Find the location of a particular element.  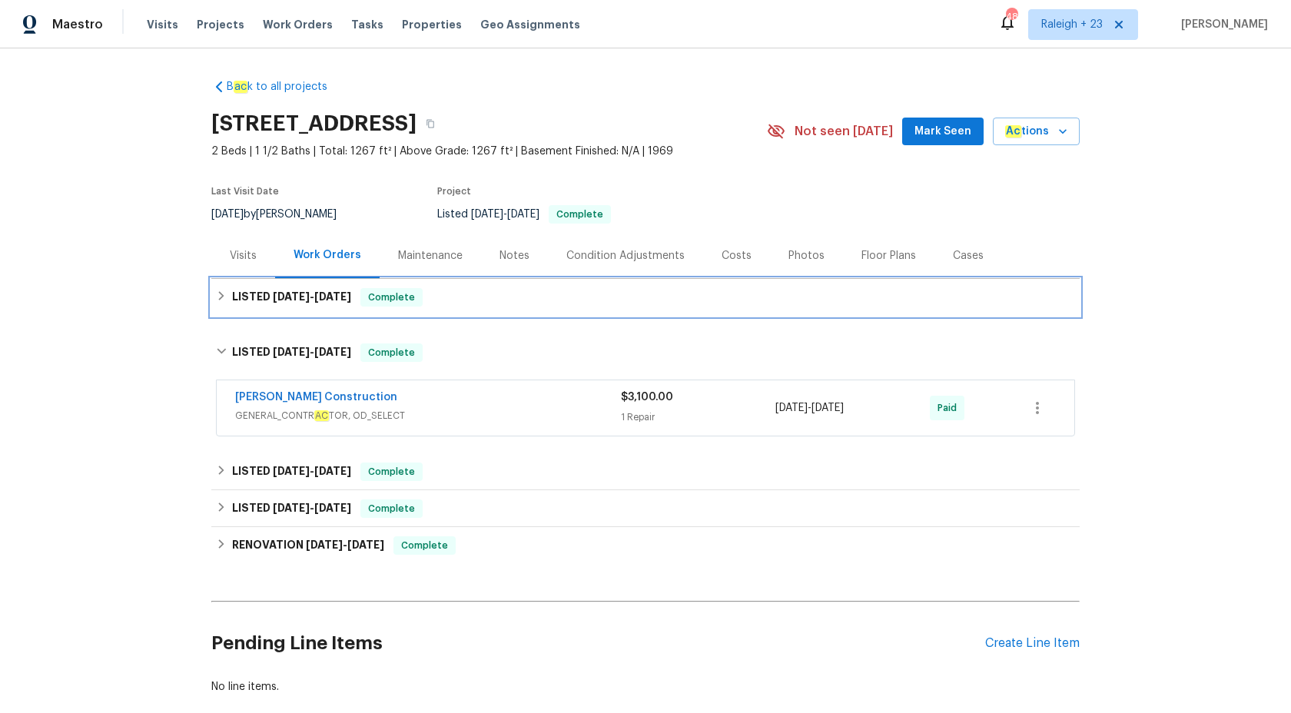

div: Floor Plans is located at coordinates (888, 256).